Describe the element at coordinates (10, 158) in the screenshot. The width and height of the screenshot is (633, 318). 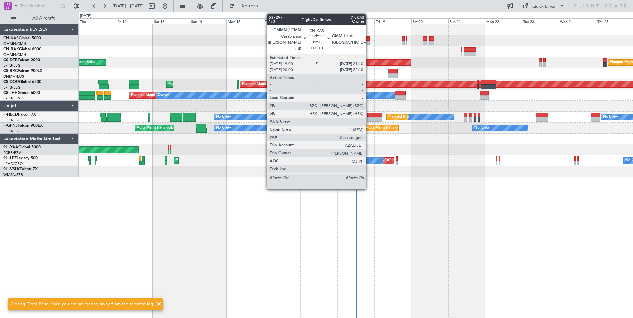
I see `span: 9H-LPZ` at that location.